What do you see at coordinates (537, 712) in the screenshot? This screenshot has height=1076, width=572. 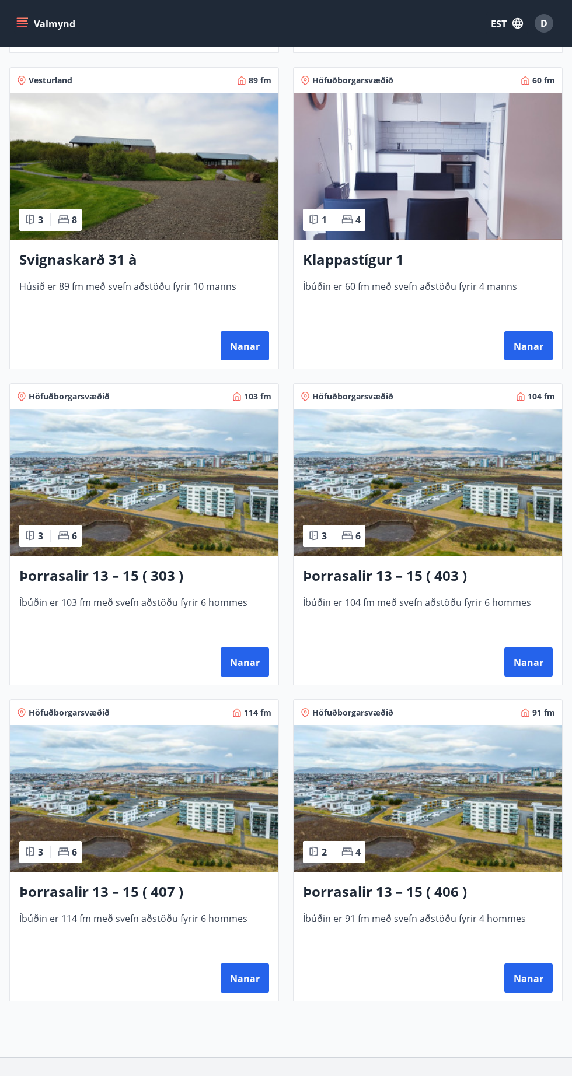 I see `font: 91` at bounding box center [537, 712].